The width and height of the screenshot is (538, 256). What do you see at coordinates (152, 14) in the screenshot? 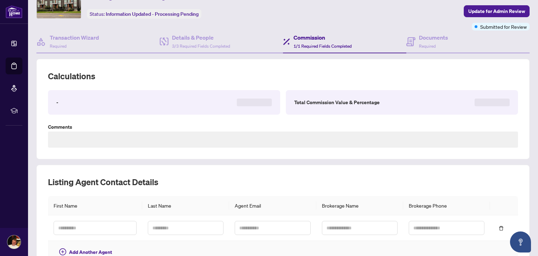
I see `span: Information Updated - Processing Pending` at bounding box center [152, 14].